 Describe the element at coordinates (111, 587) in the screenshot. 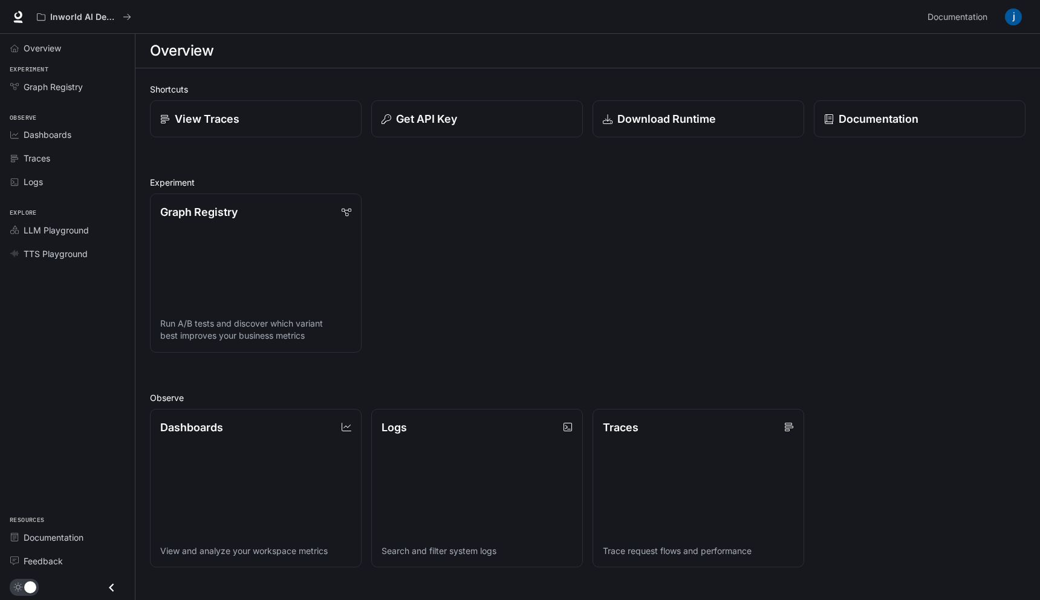

I see `button: Close drawer` at that location.